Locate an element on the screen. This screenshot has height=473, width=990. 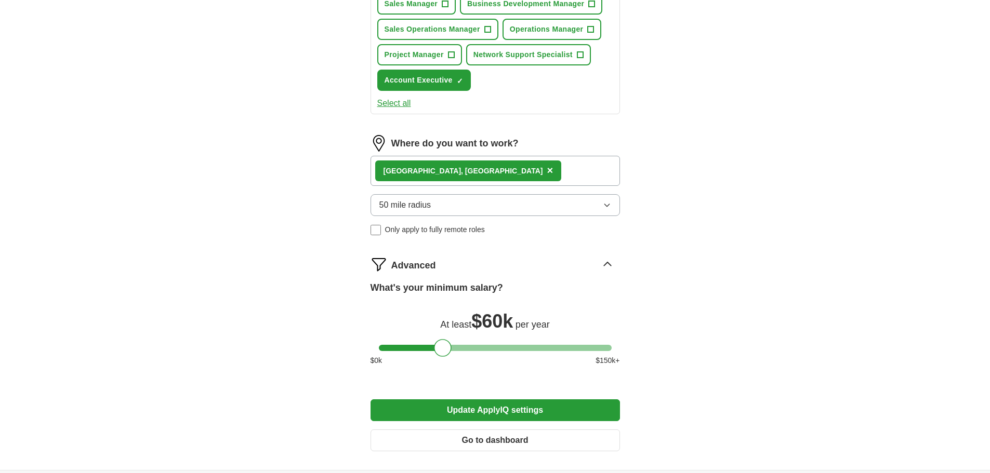
span: 50 mile radius is located at coordinates (405, 205).